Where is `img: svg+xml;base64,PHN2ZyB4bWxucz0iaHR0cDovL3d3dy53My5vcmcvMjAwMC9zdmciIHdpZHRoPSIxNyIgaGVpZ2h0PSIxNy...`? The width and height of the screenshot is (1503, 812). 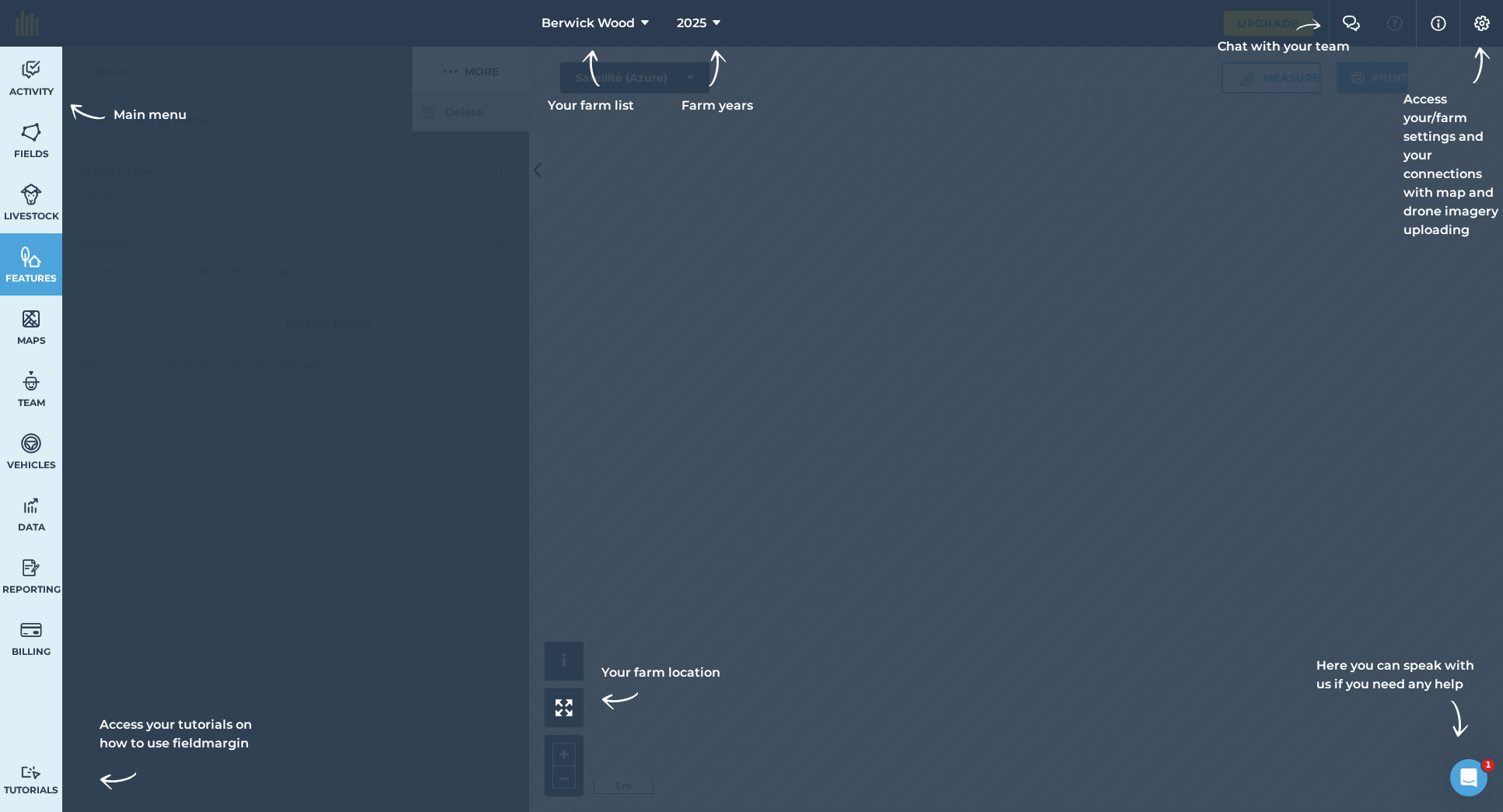 img: svg+xml;base64,PHN2ZyB4bWxucz0iaHR0cDovL3d3dy53My5vcmcvMjAwMC9zdmciIHdpZHRoPSIxNyIgaGVpZ2h0PSIxNy... is located at coordinates (1438, 23).